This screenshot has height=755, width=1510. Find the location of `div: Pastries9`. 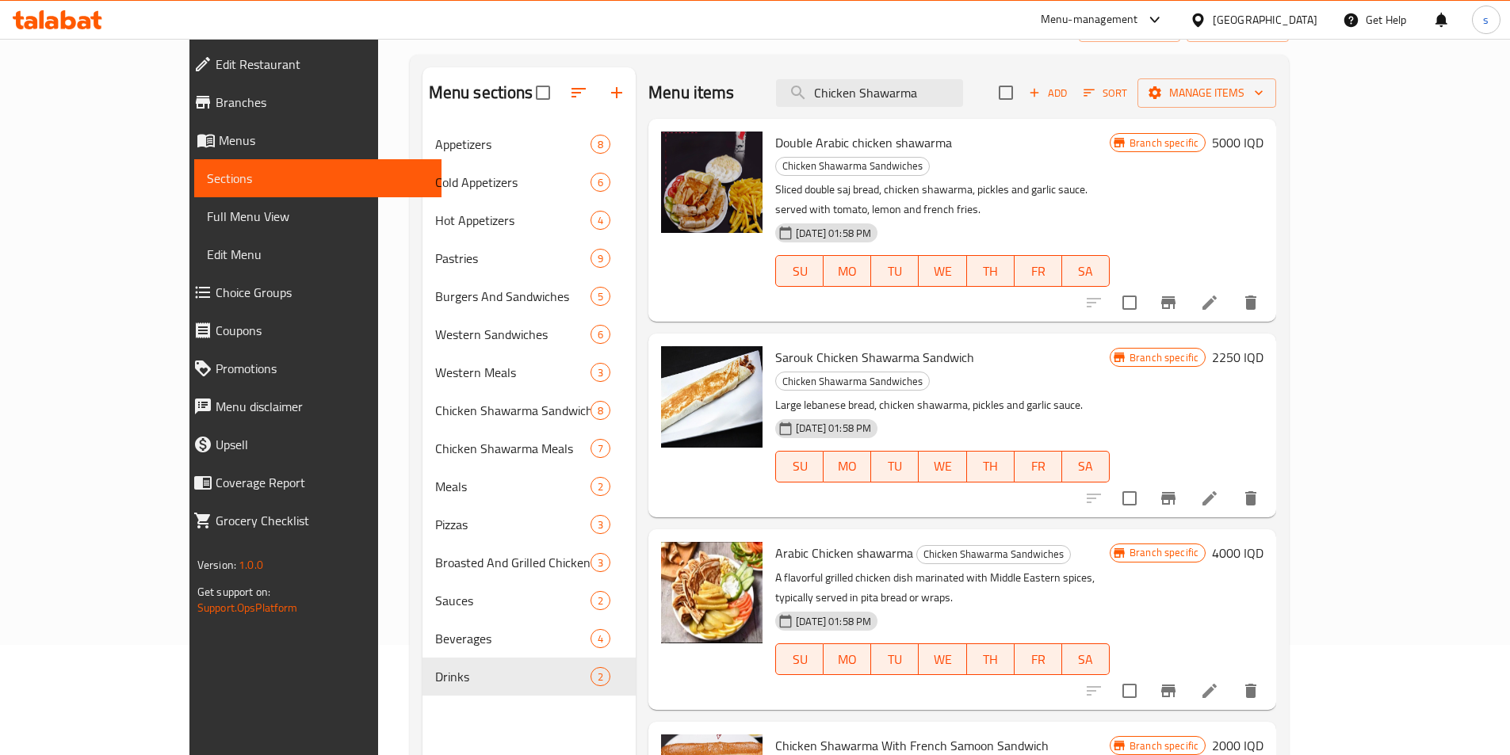

div: Pastries9 is located at coordinates (529, 258).